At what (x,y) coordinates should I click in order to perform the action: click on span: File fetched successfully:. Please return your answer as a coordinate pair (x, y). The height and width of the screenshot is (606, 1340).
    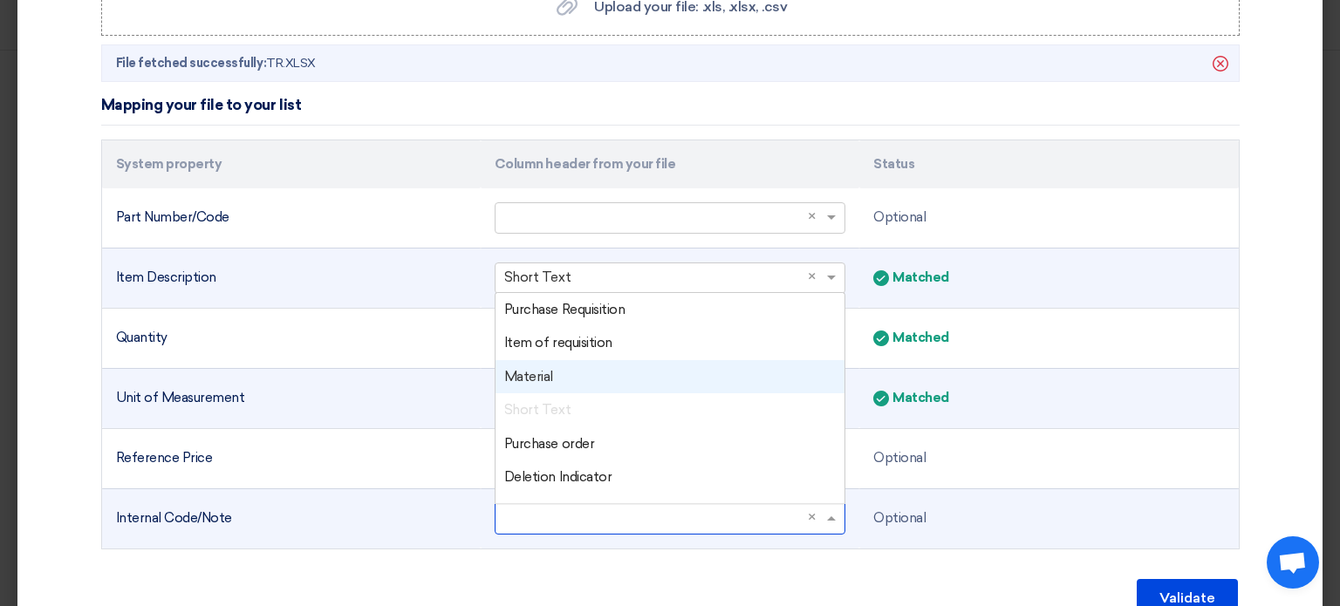
    Looking at the image, I should click on (191, 63).